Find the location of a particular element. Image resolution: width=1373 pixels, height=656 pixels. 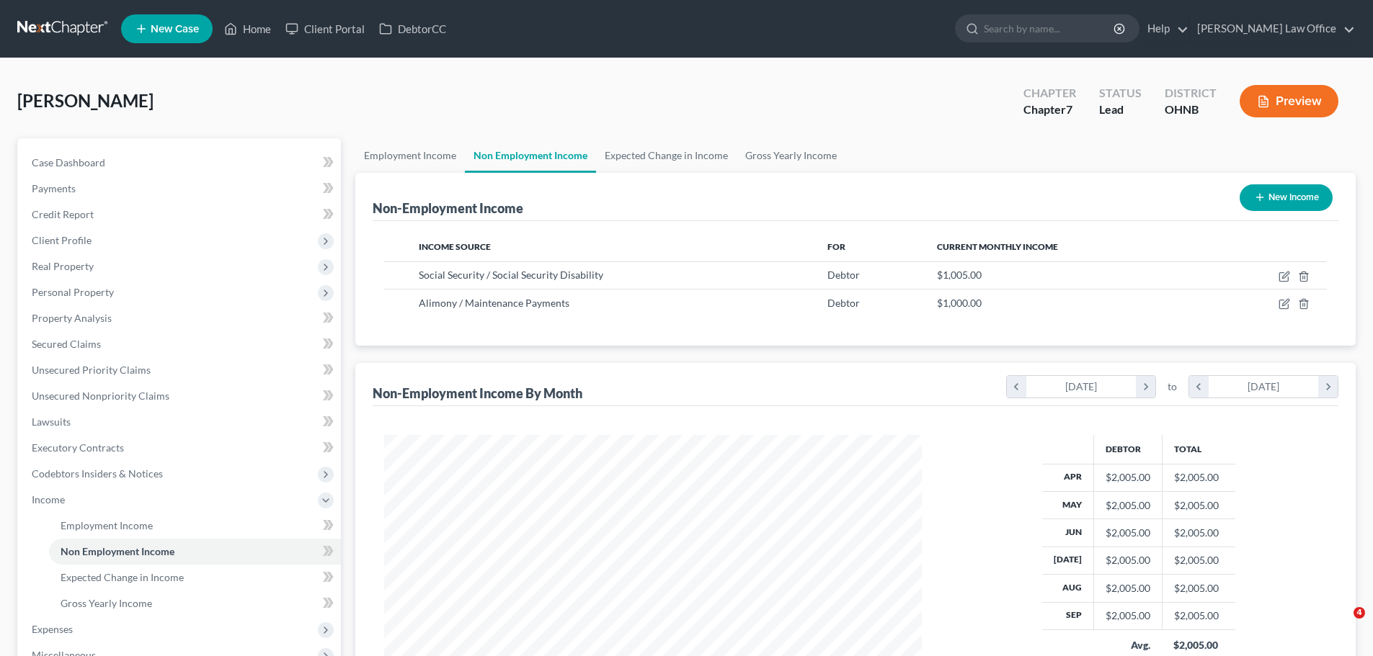

th: May is located at coordinates (1068, 505).